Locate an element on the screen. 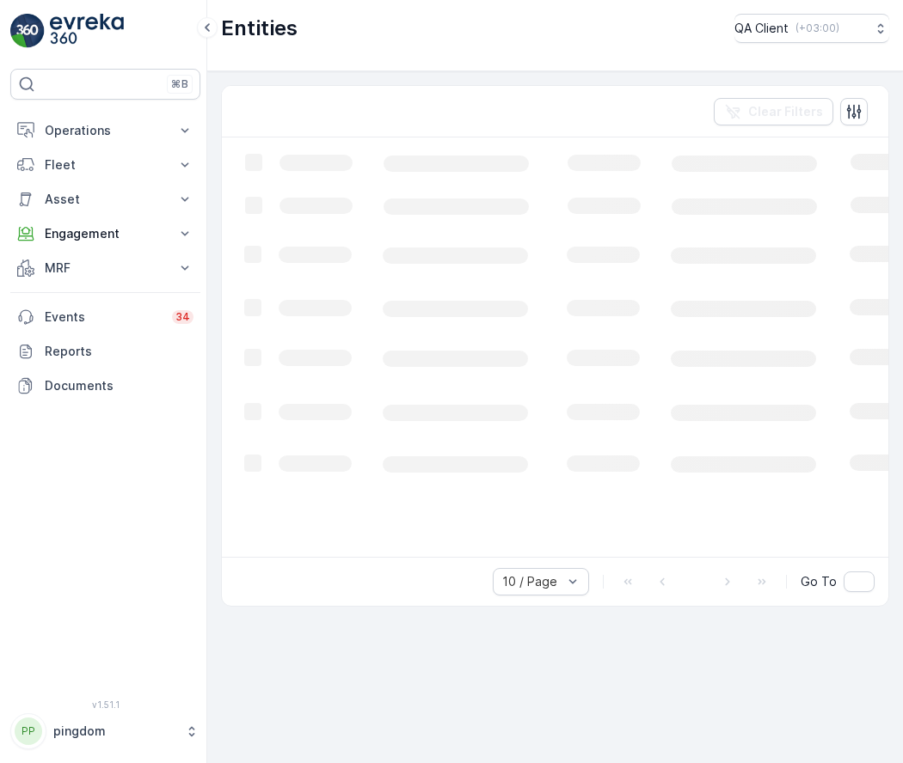  button: QA Client(+03:00) is located at coordinates (812, 28).